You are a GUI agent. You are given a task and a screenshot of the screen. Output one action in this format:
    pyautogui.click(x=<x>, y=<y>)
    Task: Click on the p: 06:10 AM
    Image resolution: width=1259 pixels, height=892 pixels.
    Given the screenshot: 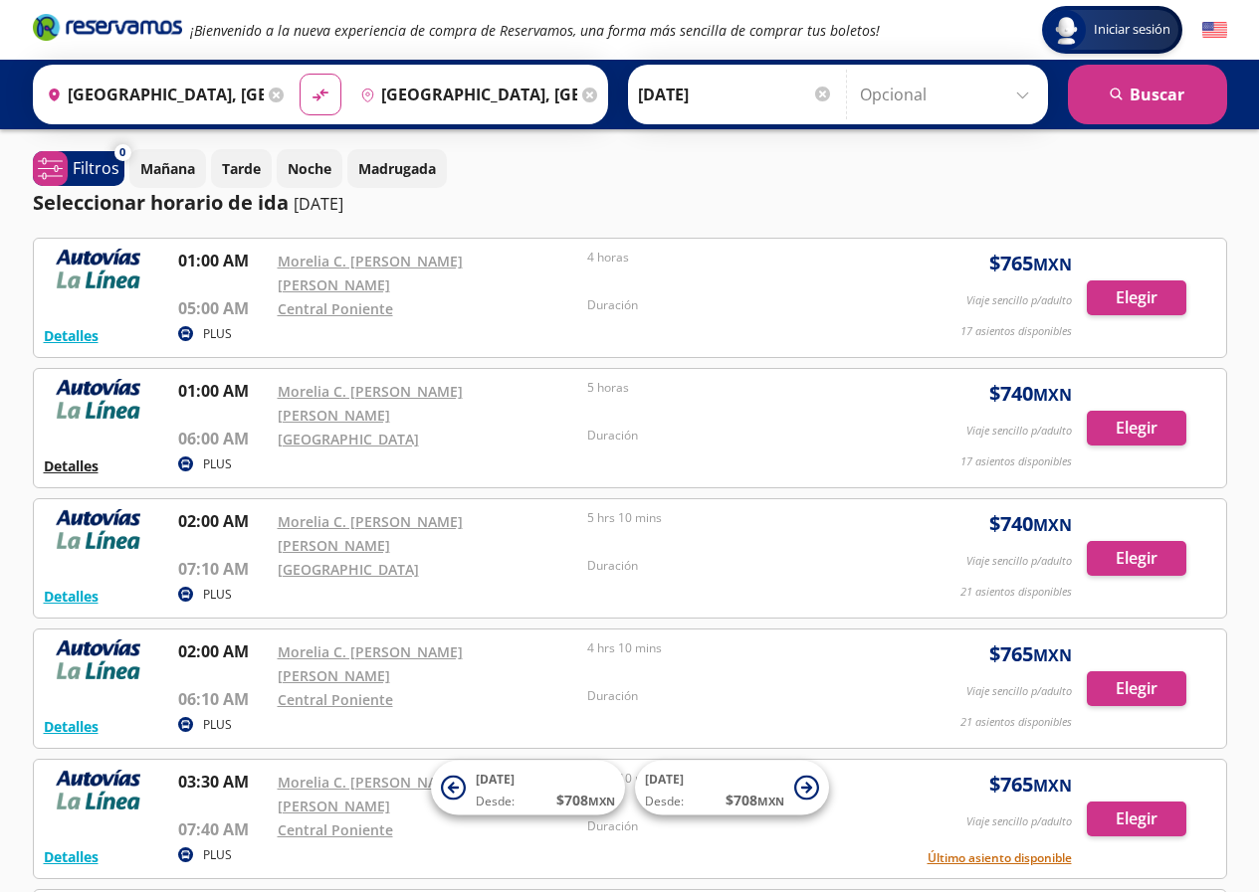 What is the action you would take?
    pyautogui.click(x=223, y=699)
    